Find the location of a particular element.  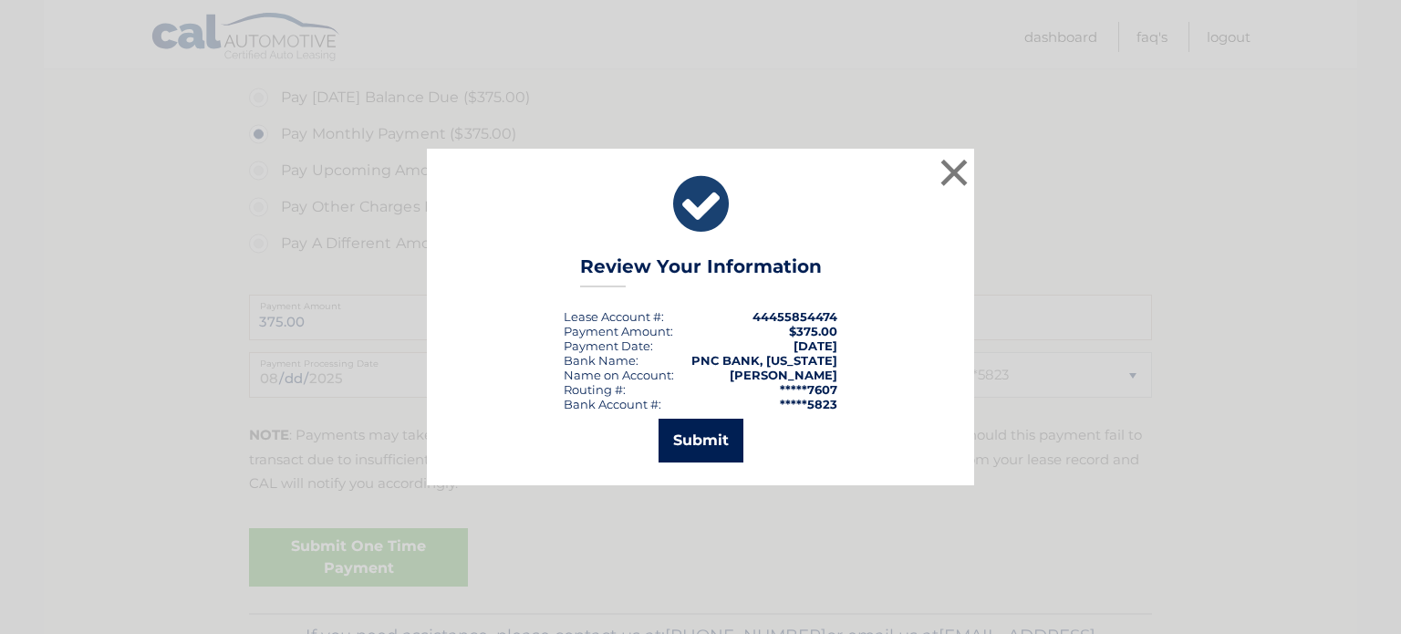

span: Payment Date is located at coordinates (607, 346).